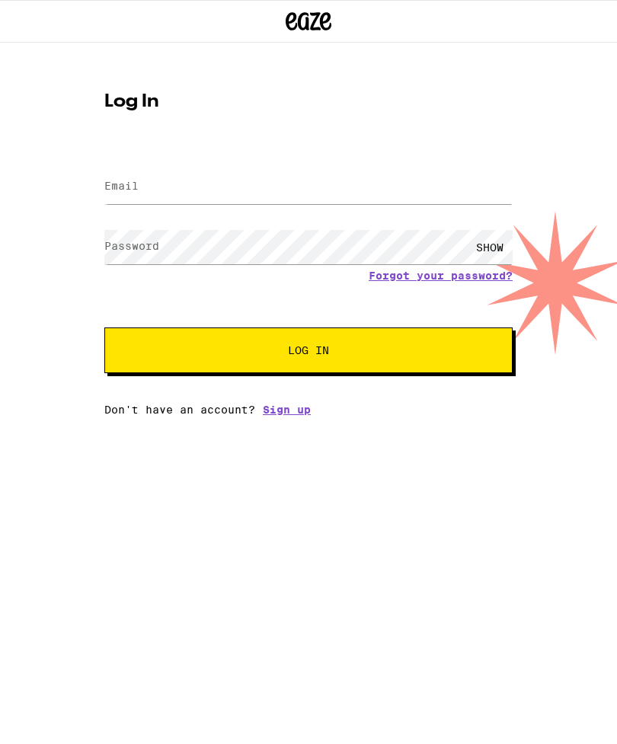 This screenshot has width=617, height=744. What do you see at coordinates (308, 410) in the screenshot?
I see `div: Don't have an account?` at bounding box center [308, 410].